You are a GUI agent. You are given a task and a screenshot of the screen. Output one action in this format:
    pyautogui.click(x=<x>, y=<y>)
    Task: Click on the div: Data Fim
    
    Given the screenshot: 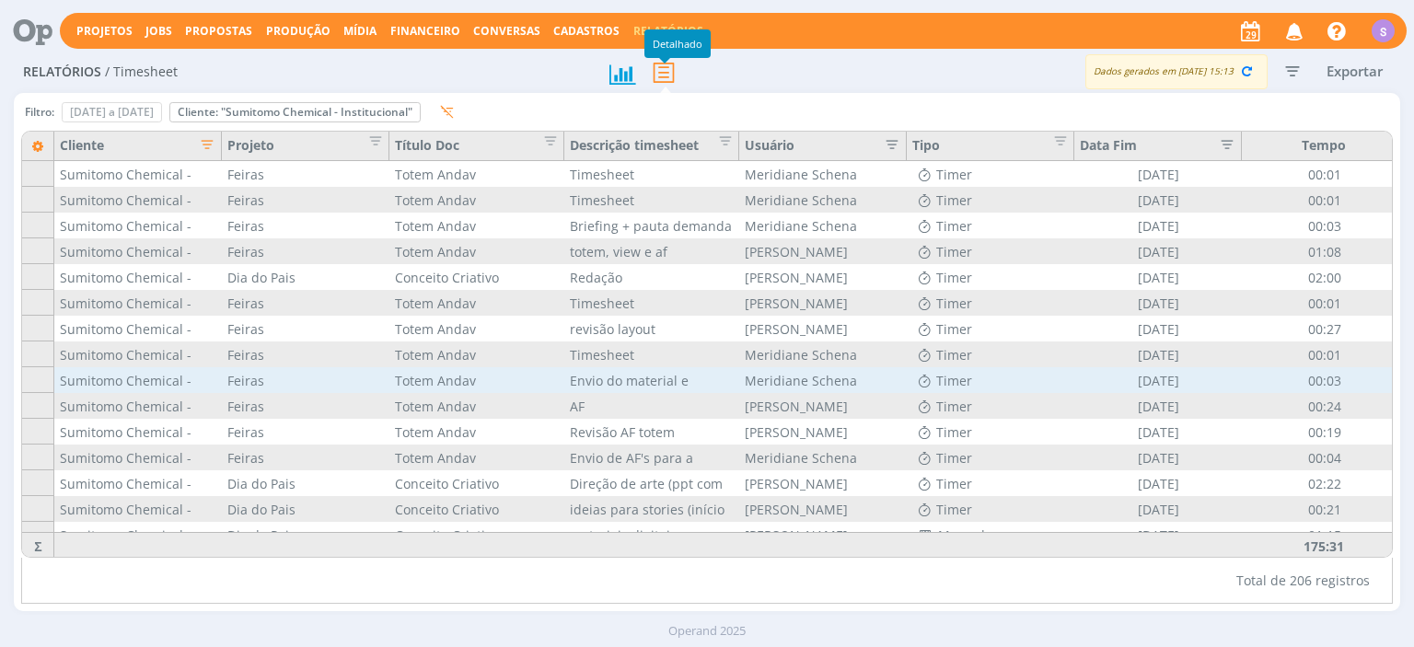 What is the action you would take?
    pyautogui.click(x=1157, y=147)
    